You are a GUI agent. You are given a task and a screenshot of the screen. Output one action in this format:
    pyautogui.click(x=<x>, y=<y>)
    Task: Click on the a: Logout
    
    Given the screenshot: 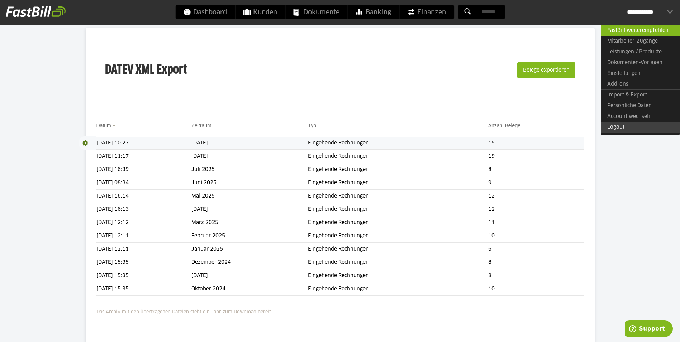 What is the action you would take?
    pyautogui.click(x=641, y=127)
    